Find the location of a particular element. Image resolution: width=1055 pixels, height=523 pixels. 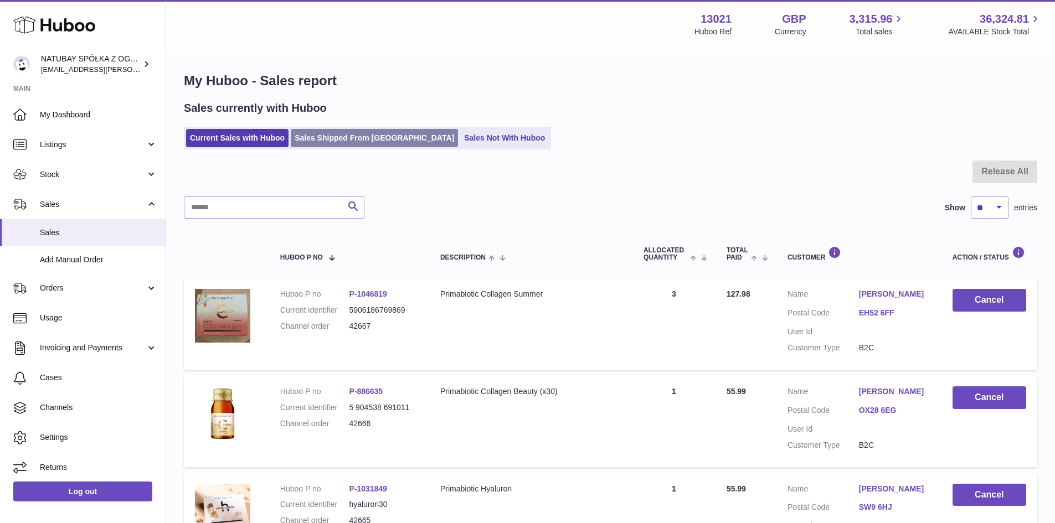

a: OX28 6EG is located at coordinates (894, 410).